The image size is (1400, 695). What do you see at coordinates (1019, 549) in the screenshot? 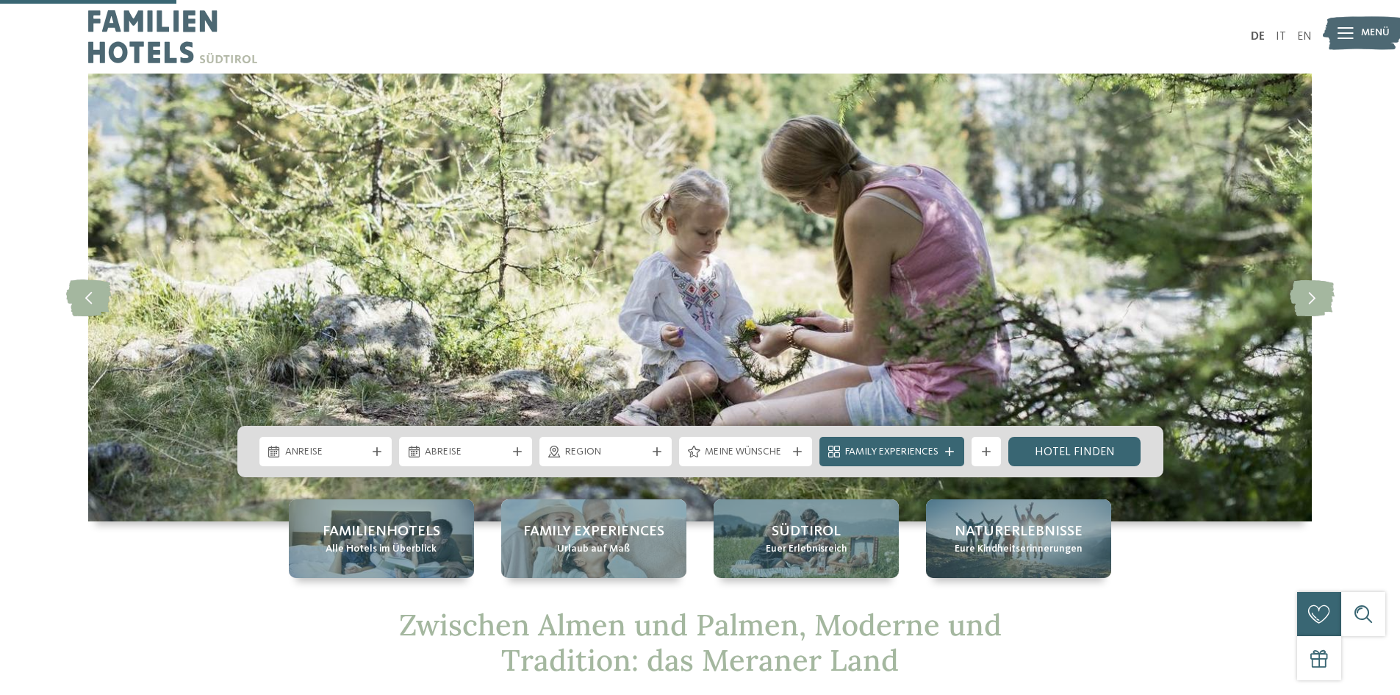
I see `span: Eure Kindheitserinnerungen` at bounding box center [1019, 549].